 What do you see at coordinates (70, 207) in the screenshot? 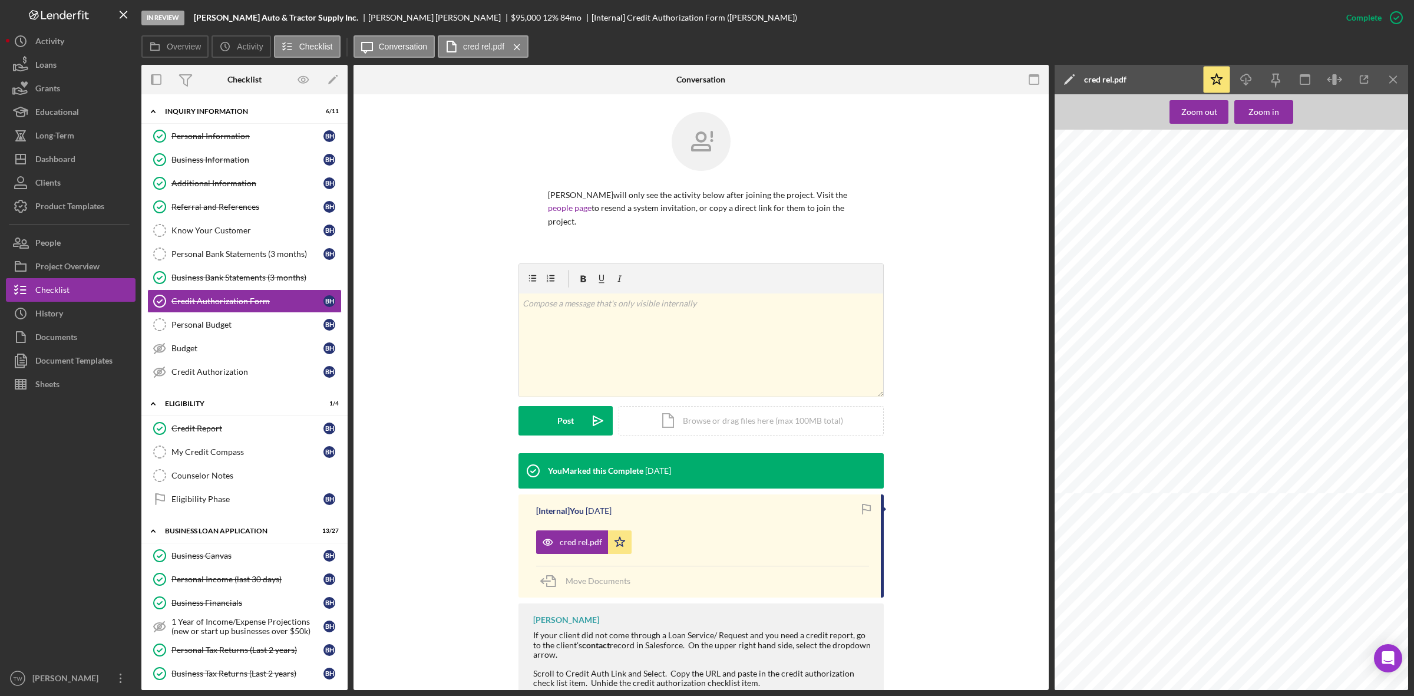
I see `div: Product Templates` at bounding box center [70, 207].